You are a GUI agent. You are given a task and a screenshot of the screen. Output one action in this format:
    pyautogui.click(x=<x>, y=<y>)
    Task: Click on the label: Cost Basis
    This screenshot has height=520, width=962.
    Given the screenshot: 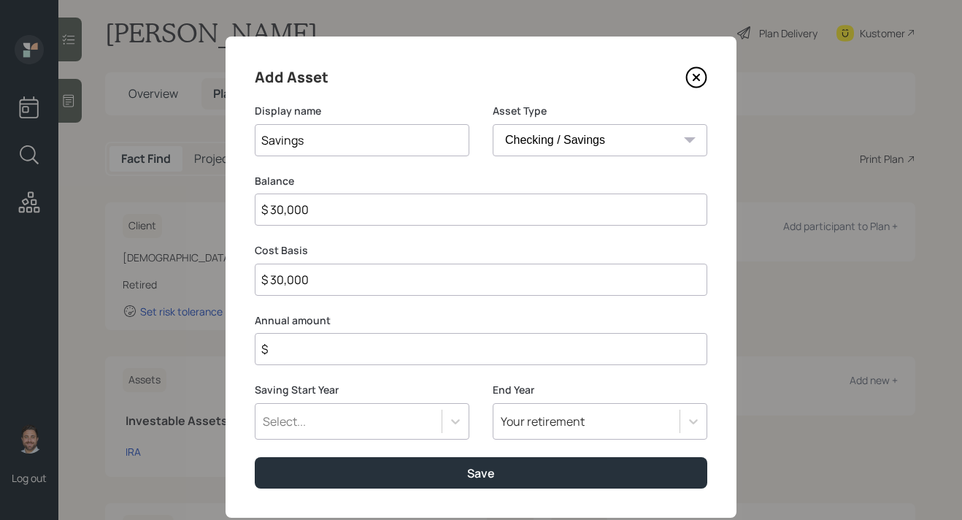 What is the action you would take?
    pyautogui.click(x=481, y=250)
    